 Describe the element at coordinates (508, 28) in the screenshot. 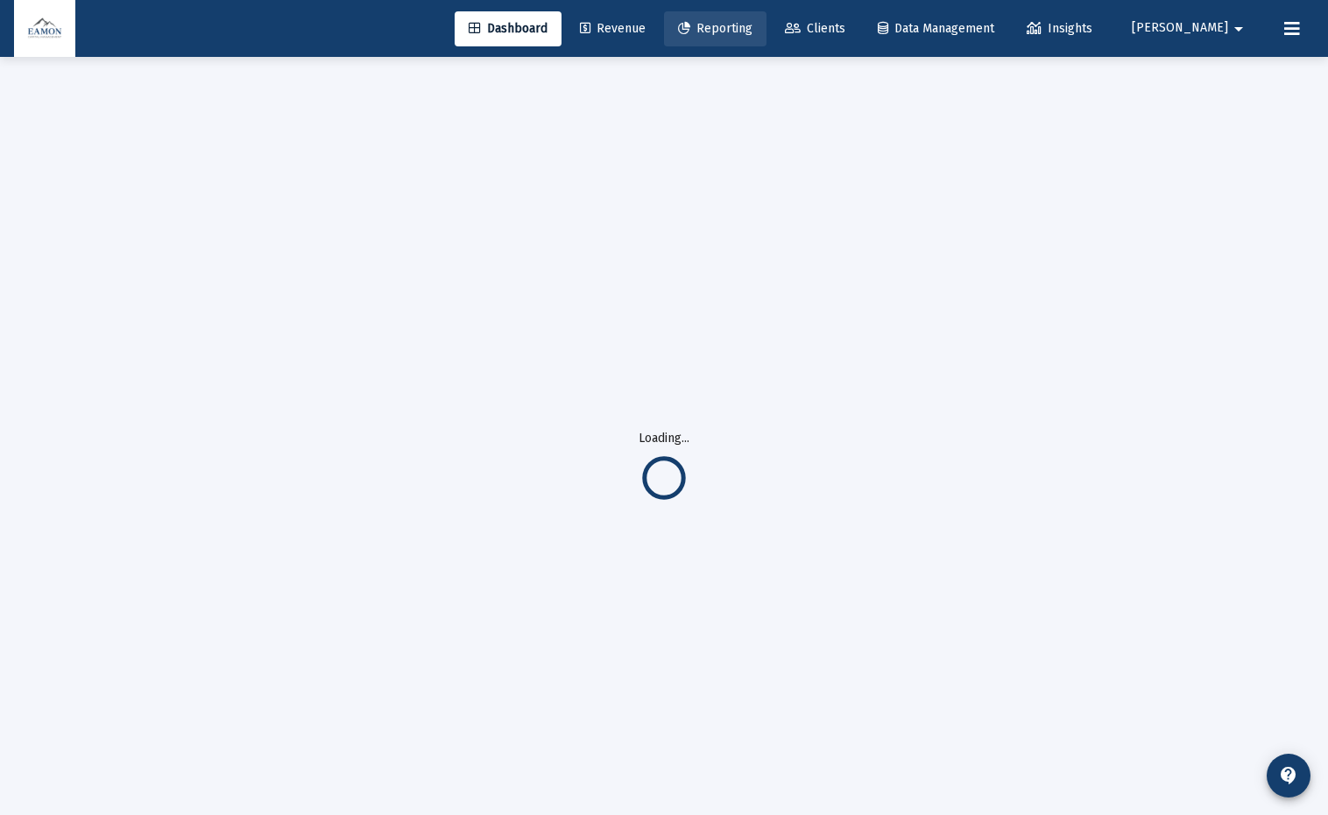

I see `span: Dashboard` at that location.